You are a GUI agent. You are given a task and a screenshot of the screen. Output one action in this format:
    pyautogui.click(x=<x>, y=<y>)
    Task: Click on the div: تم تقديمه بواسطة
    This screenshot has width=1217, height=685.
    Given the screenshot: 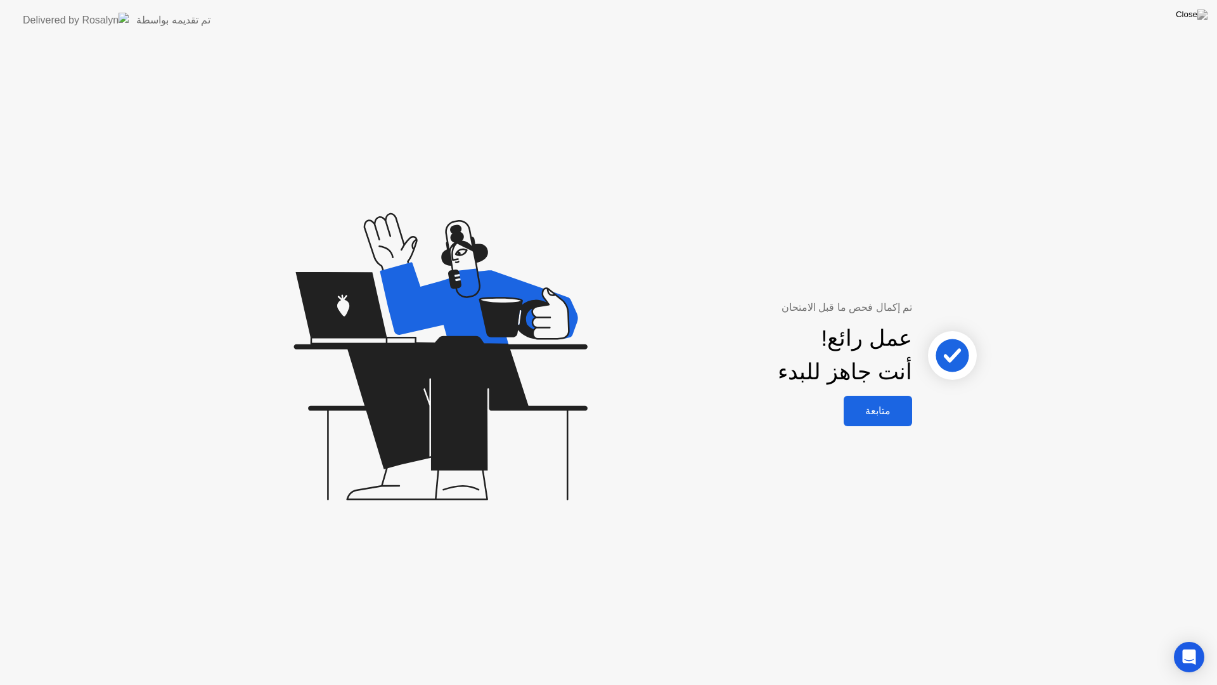 What is the action you would take?
    pyautogui.click(x=173, y=20)
    